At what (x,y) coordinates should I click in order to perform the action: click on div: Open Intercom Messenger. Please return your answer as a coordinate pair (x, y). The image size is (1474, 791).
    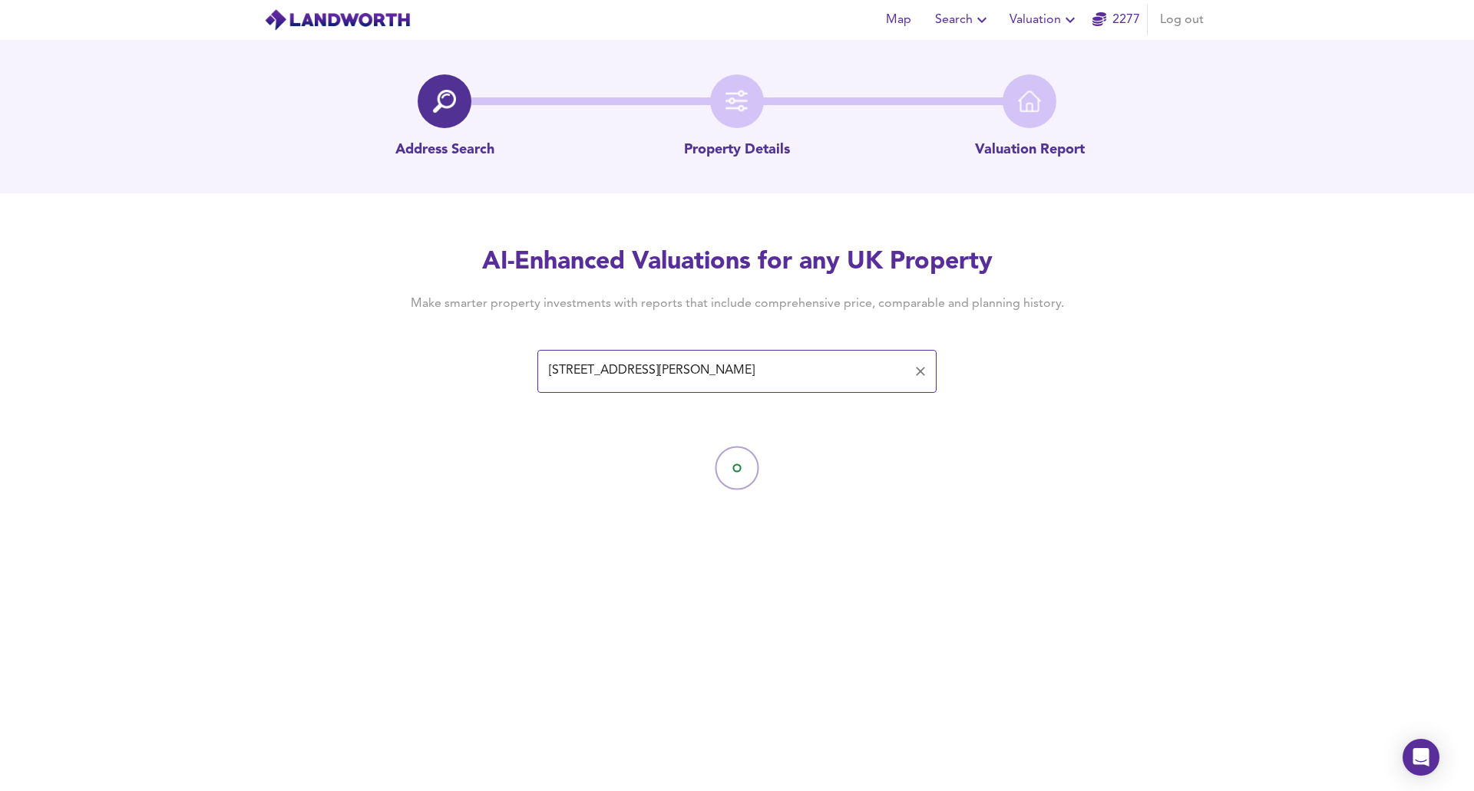
    Looking at the image, I should click on (1421, 758).